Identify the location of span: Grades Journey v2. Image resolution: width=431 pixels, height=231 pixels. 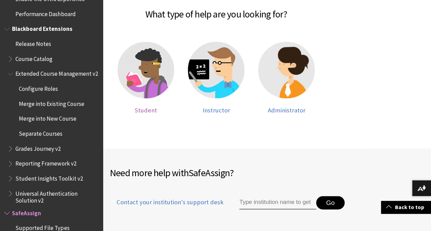
(38, 147).